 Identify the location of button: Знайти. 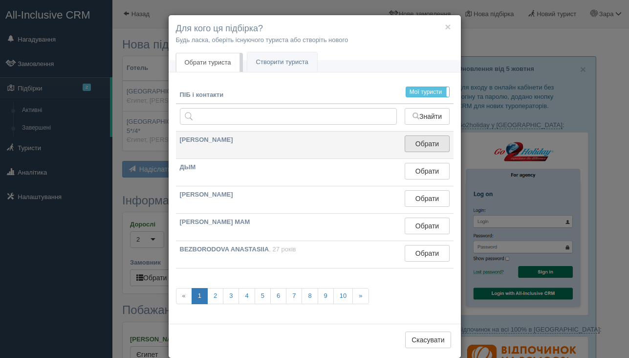
(427, 116).